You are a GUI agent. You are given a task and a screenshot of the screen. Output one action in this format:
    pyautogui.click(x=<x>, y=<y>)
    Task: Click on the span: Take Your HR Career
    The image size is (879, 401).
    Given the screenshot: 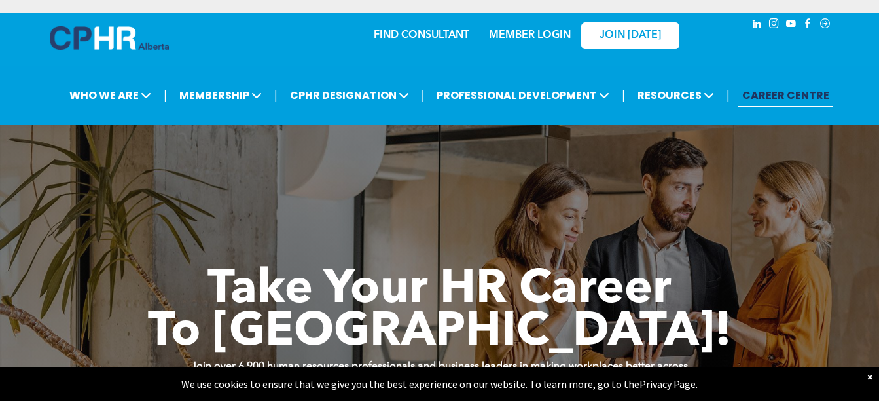 What is the action you would take?
    pyautogui.click(x=439, y=290)
    